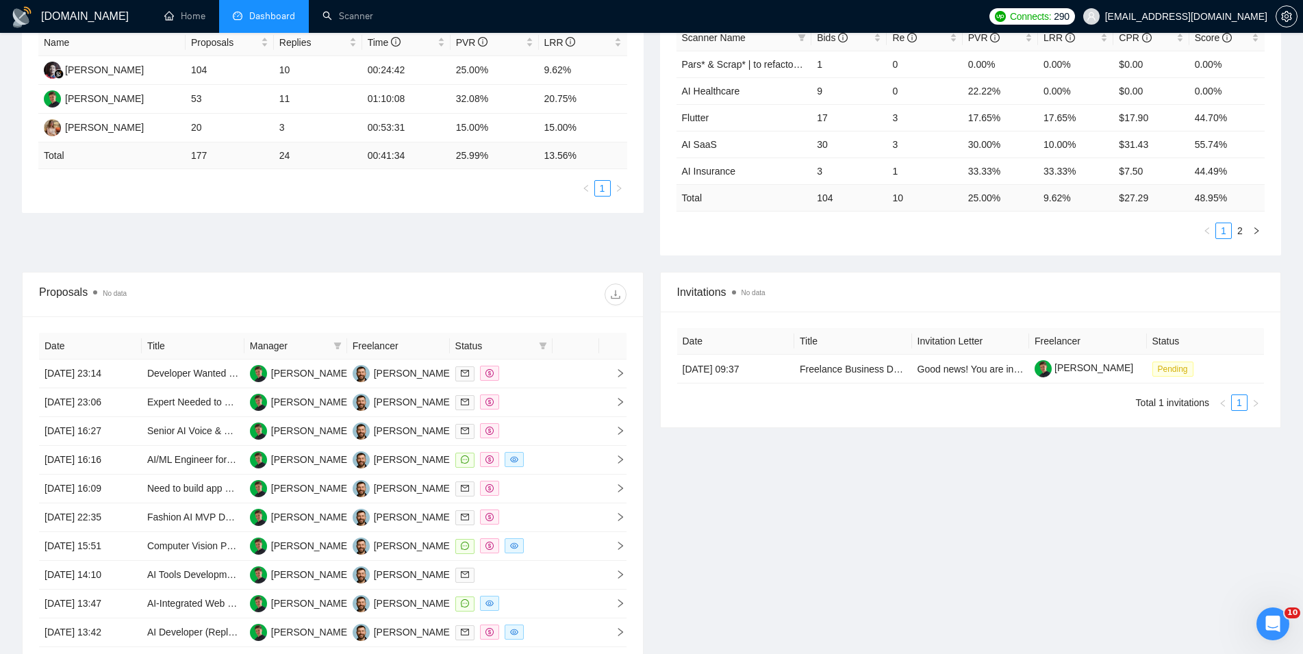 Image resolution: width=1303 pixels, height=654 pixels. Describe the element at coordinates (616, 295) in the screenshot. I see `button: download` at that location.